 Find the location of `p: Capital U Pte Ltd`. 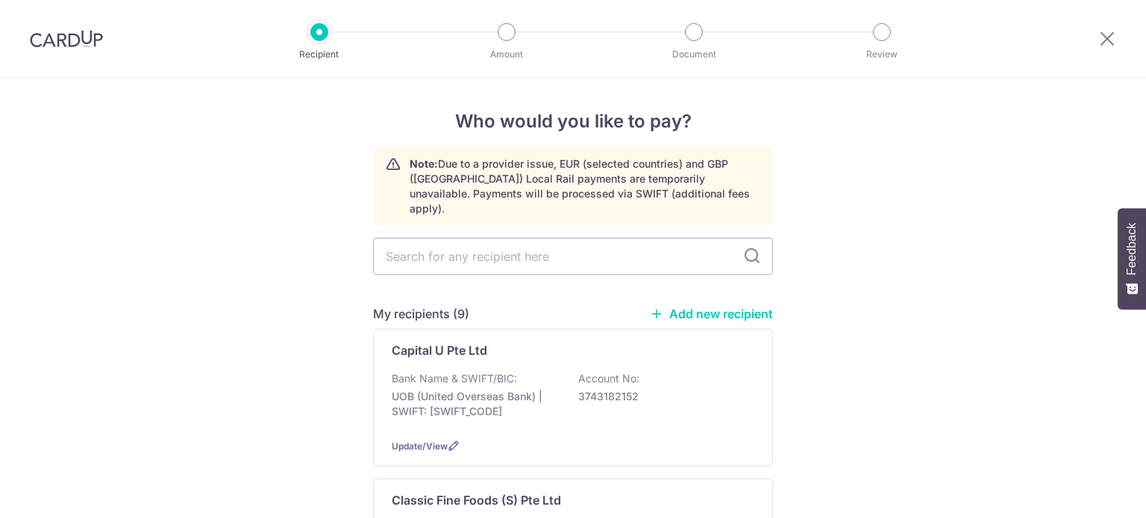

p: Capital U Pte Ltd is located at coordinates (439, 351).